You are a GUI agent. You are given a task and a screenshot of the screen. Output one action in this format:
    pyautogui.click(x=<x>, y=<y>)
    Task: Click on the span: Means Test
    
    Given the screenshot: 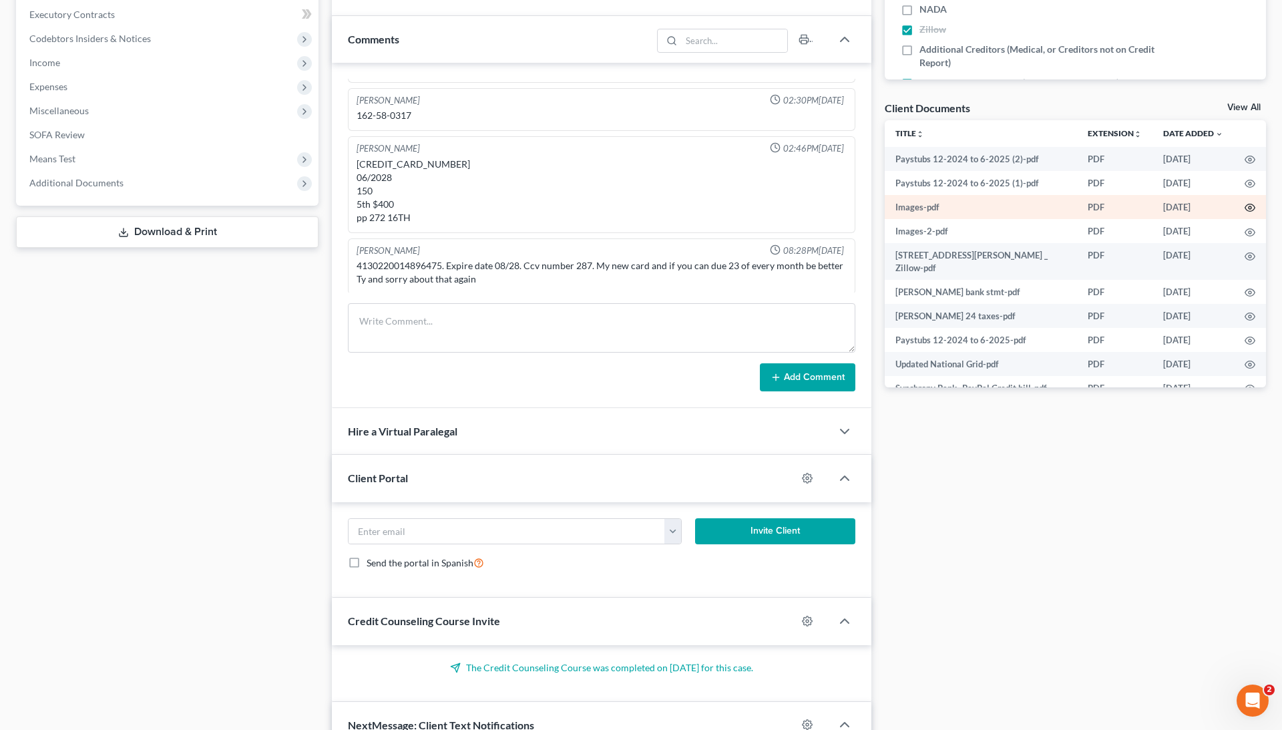 What is the action you would take?
    pyautogui.click(x=52, y=158)
    